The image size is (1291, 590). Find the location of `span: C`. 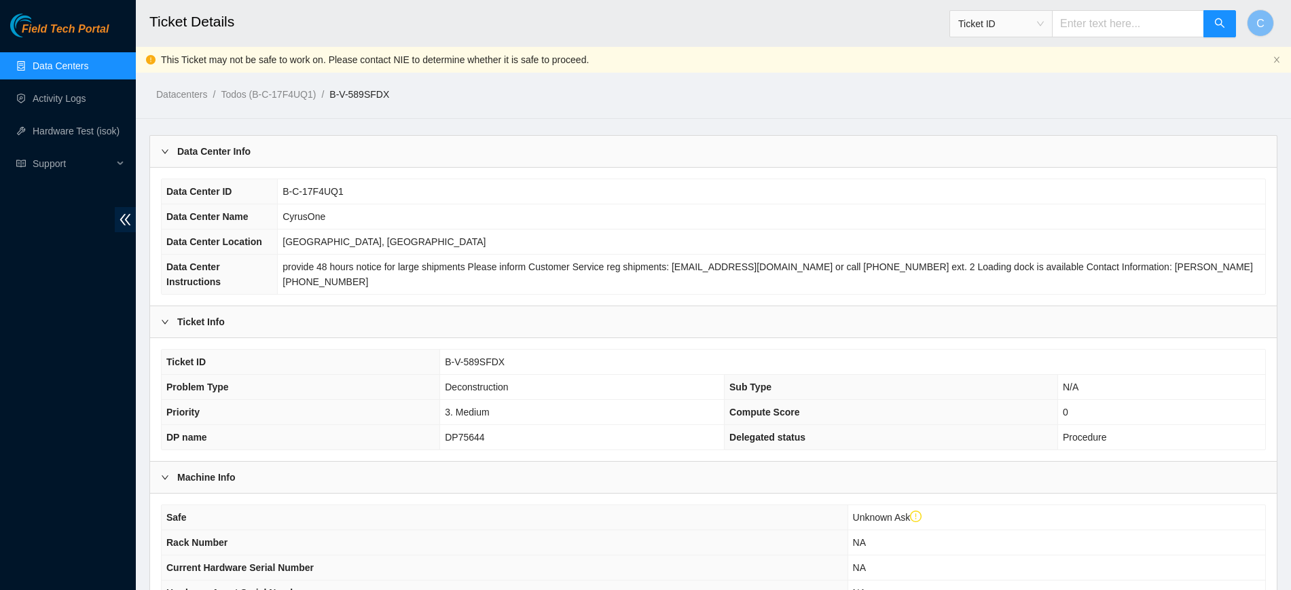

span: C is located at coordinates (1260, 23).